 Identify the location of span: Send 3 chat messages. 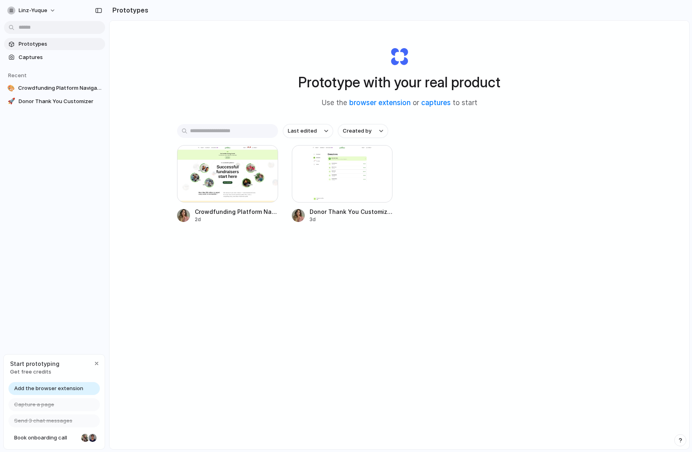
(43, 421).